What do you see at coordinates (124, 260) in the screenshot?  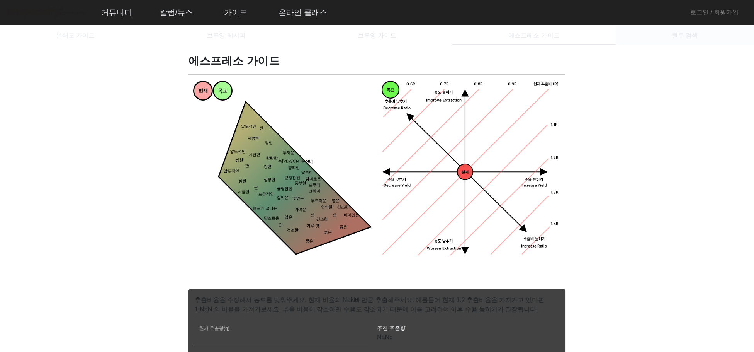 I see `span: 설정` at bounding box center [124, 260].